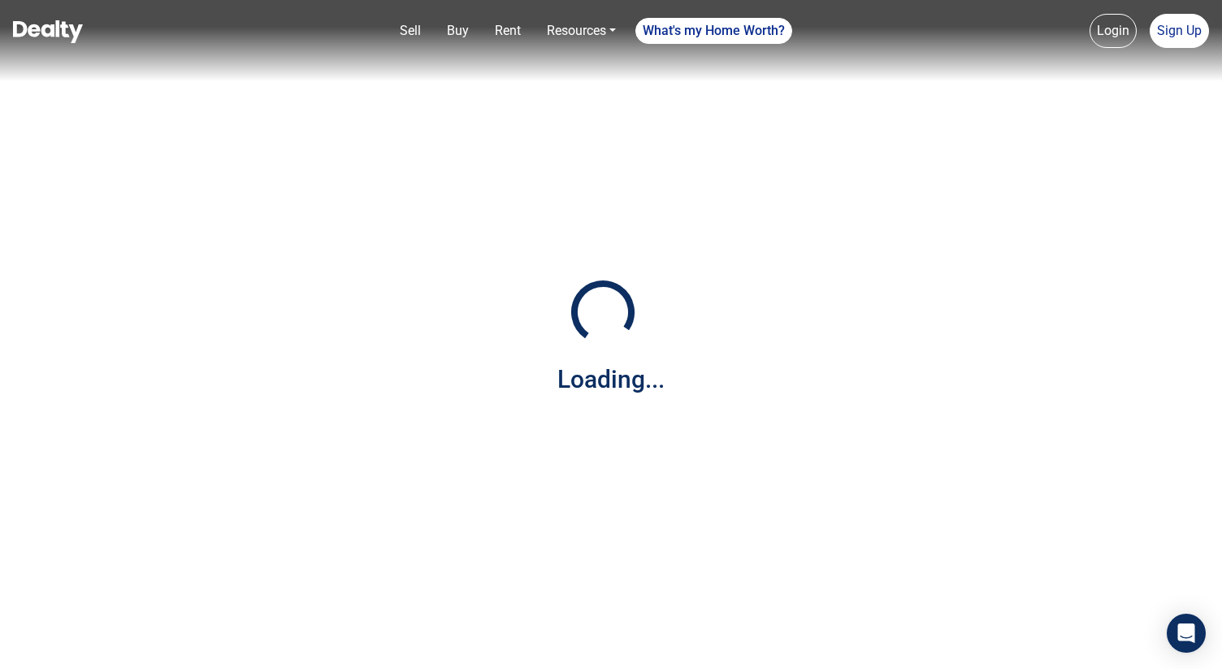 The height and width of the screenshot is (669, 1222). I want to click on a: What's my Home Worth?, so click(714, 31).